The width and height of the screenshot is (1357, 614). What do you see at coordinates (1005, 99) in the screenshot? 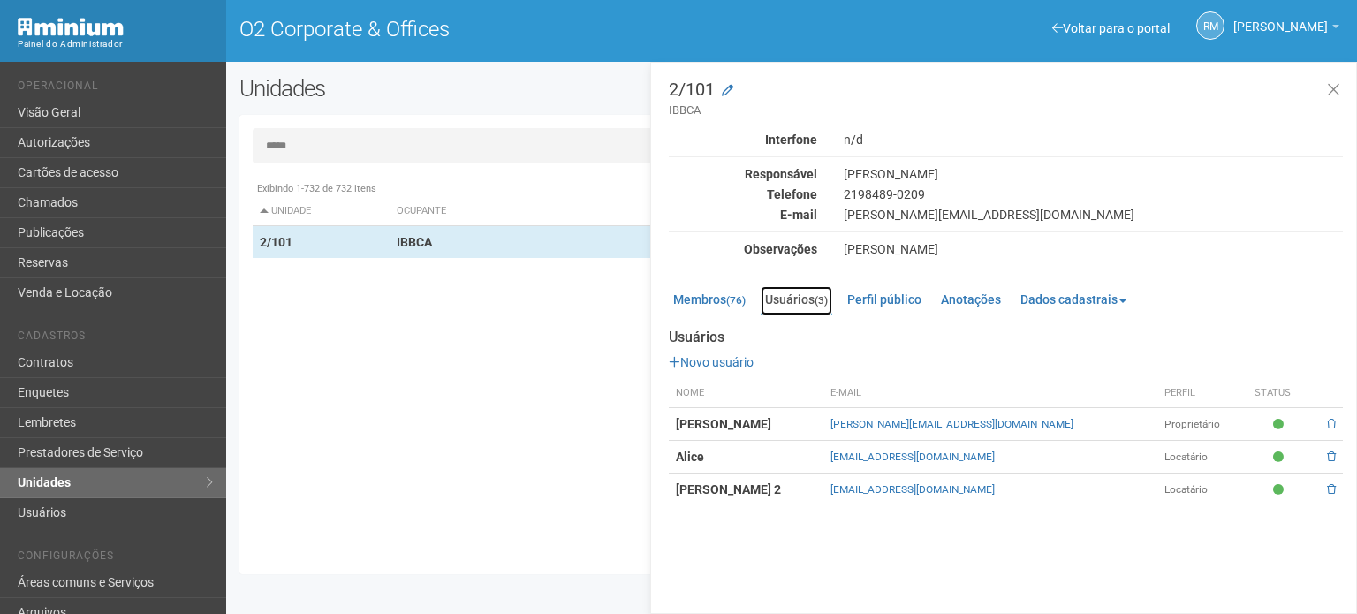
I see `h3: 2/101` at bounding box center [1005, 99].